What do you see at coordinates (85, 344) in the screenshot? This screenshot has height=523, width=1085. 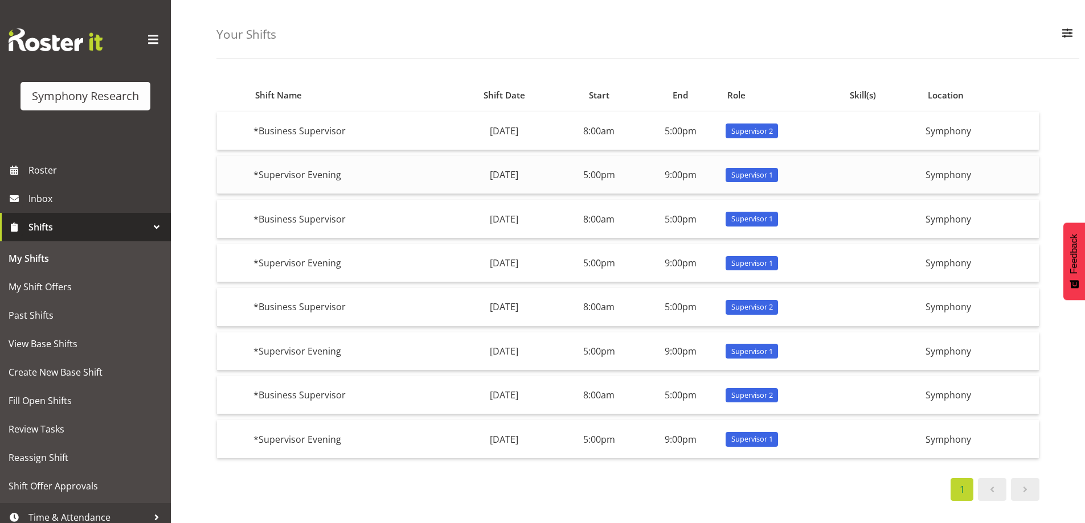 I see `a: View Base Shifts` at bounding box center [85, 344].